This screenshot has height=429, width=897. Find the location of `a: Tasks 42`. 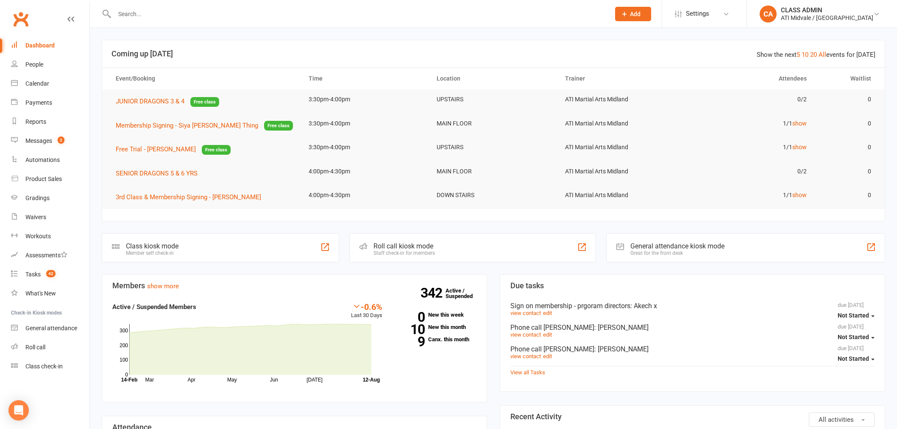

a: Tasks 42 is located at coordinates (50, 274).